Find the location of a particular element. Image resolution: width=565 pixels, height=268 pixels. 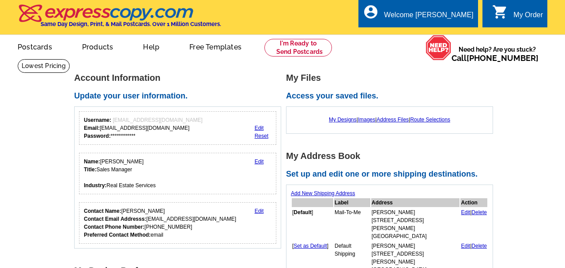

strong: Email: is located at coordinates (92, 128).